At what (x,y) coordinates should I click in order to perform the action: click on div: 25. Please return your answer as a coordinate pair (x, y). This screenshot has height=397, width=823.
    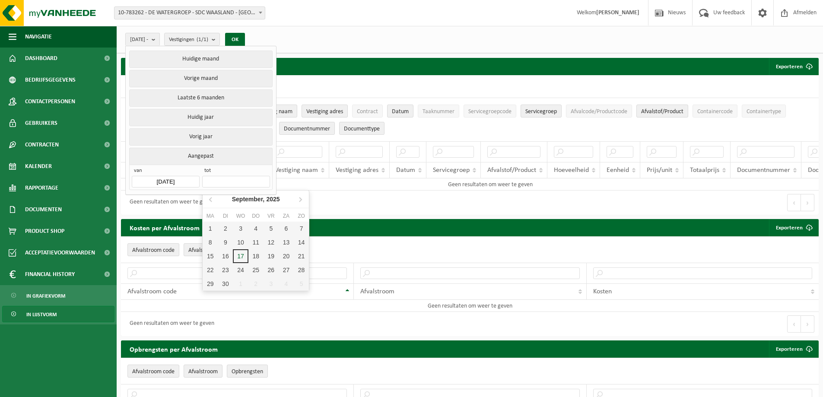
    Looking at the image, I should click on (256, 270).